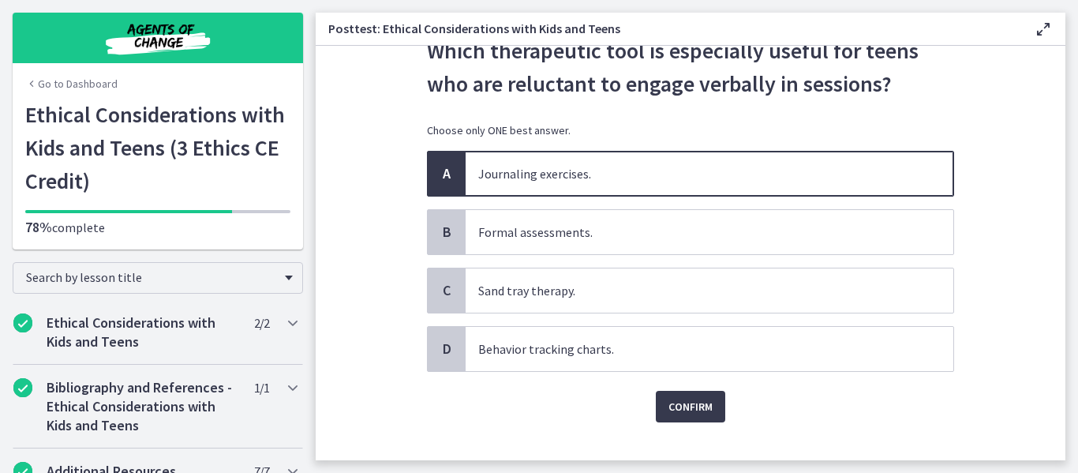 The width and height of the screenshot is (1078, 473). Describe the element at coordinates (158, 38) in the screenshot. I see `img: Agents of Change` at that location.